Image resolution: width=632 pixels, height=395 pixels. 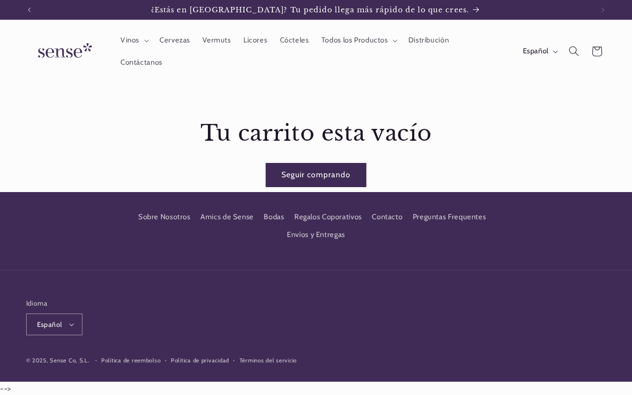 I want to click on a: Preguntas Frequentes, so click(x=450, y=217).